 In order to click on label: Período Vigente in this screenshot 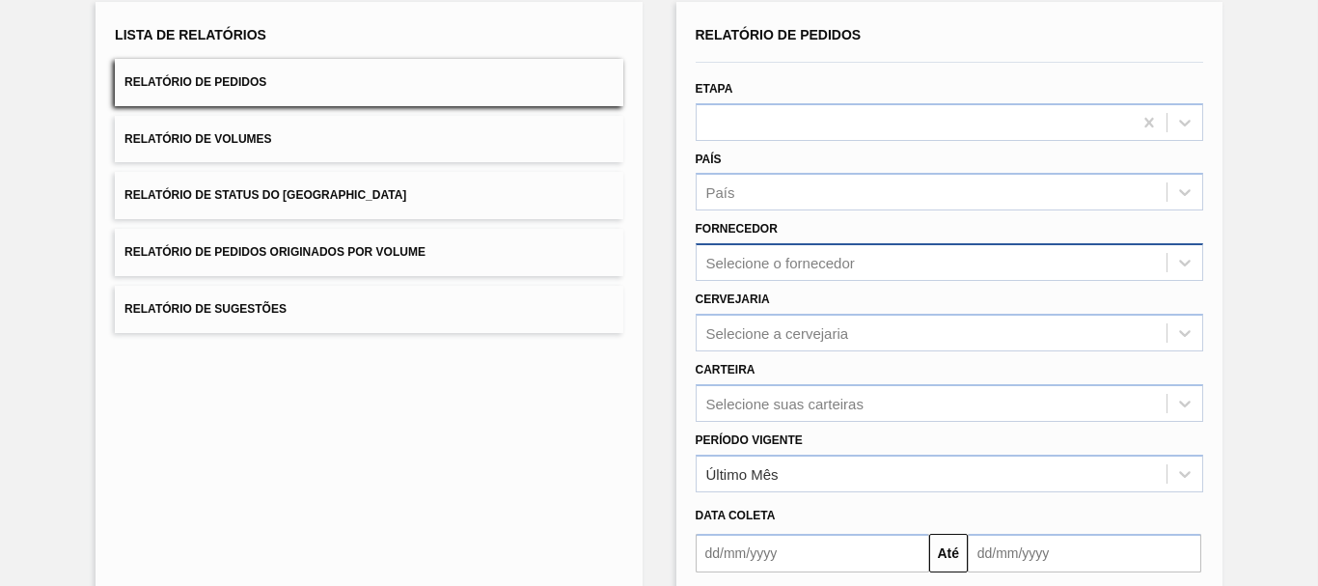, I will do `click(749, 440)`.